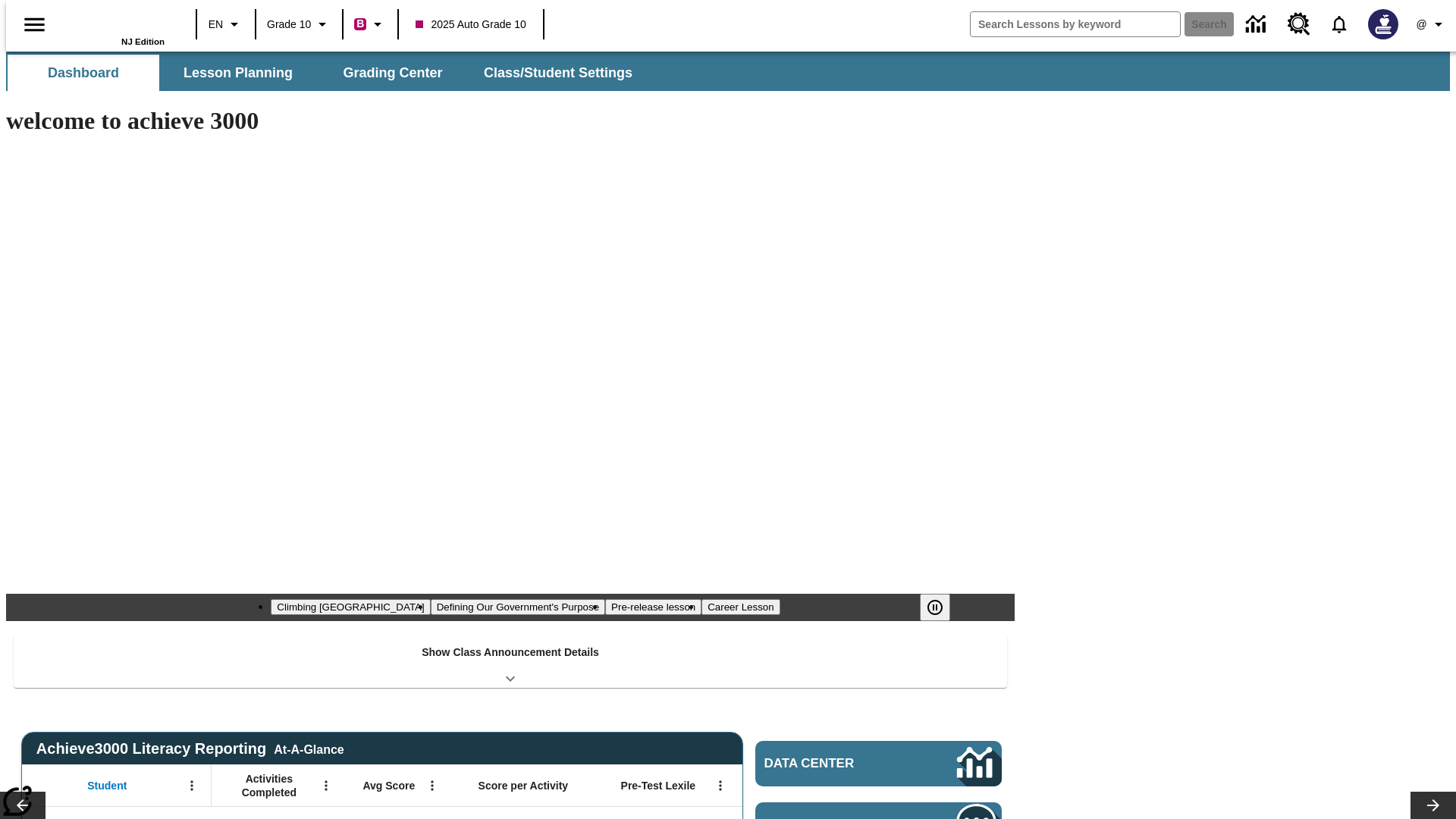 The width and height of the screenshot is (1456, 819). Describe the element at coordinates (107, 785) in the screenshot. I see `span: Student` at that location.